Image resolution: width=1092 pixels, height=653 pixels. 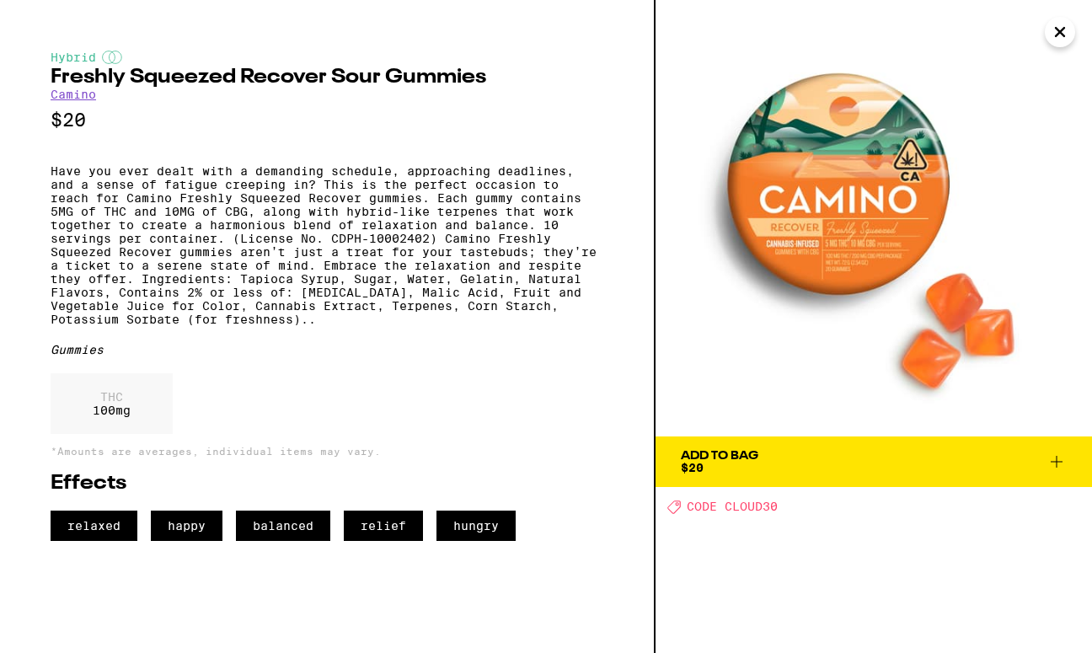 I want to click on button: Close, so click(x=1060, y=32).